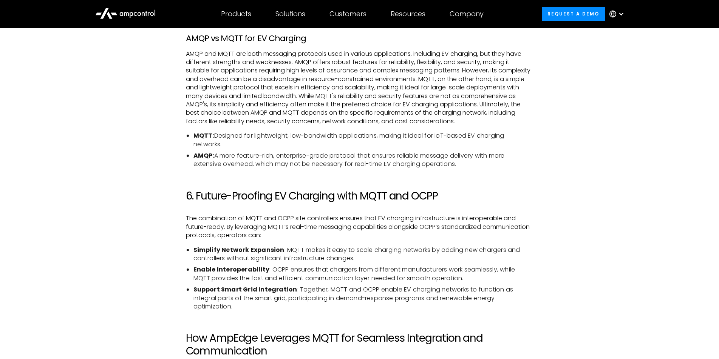 This screenshot has width=719, height=359. What do you see at coordinates (348, 14) in the screenshot?
I see `div: Customers` at bounding box center [348, 14].